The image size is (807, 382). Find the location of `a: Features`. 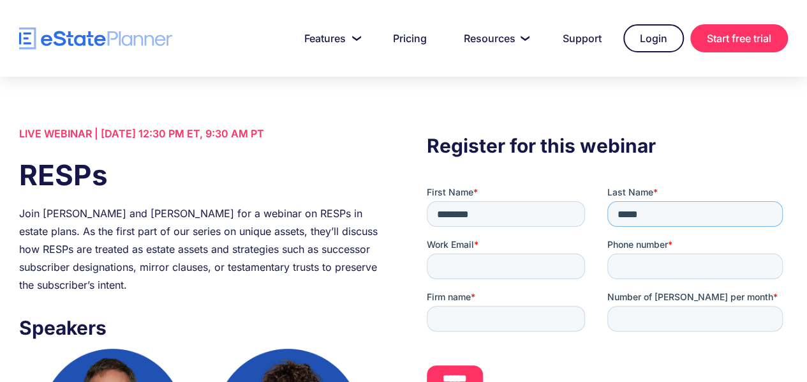

a: Features is located at coordinates (330, 38).